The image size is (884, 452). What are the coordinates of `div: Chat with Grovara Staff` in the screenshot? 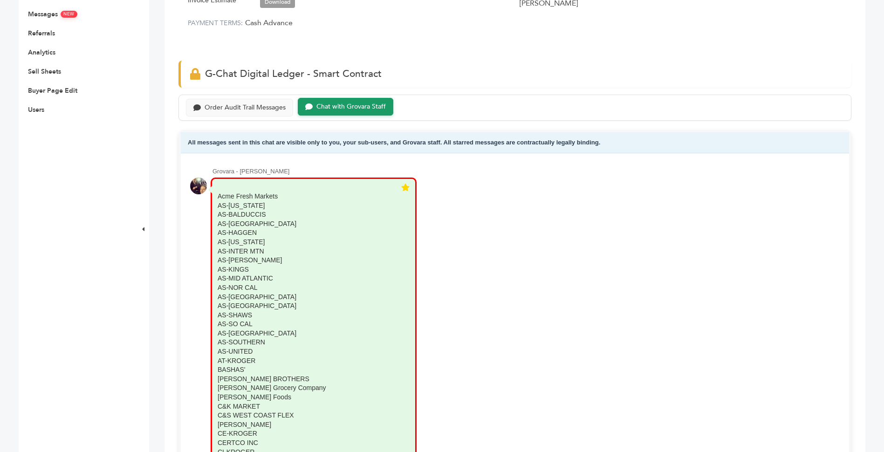 It's located at (351, 107).